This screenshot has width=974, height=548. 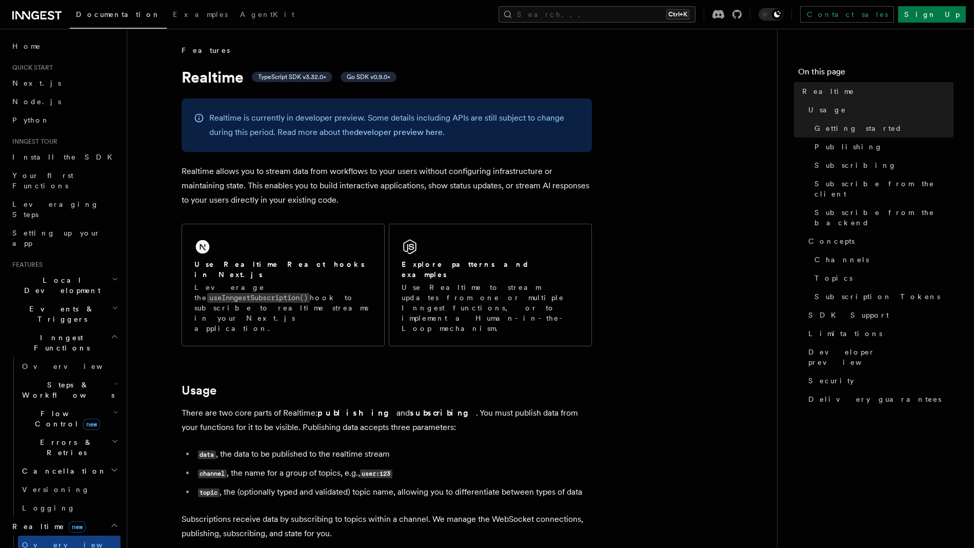 What do you see at coordinates (64, 526) in the screenshot?
I see `button: Realtimenew` at bounding box center [64, 526].